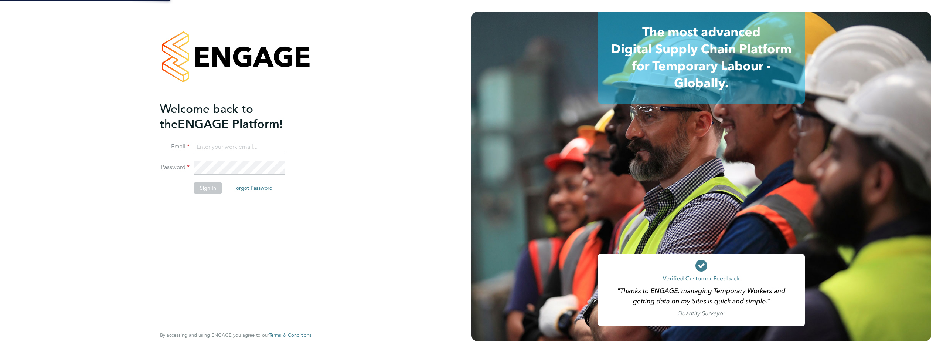 The width and height of the screenshot is (943, 353). I want to click on label: Email, so click(175, 146).